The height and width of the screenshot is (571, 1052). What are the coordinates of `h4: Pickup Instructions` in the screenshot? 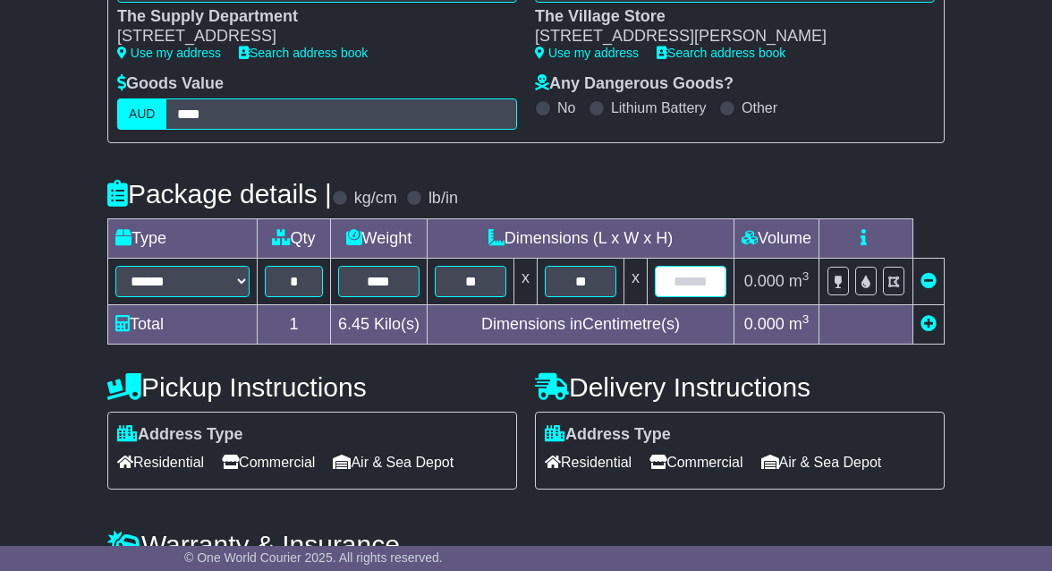 It's located at (312, 387).